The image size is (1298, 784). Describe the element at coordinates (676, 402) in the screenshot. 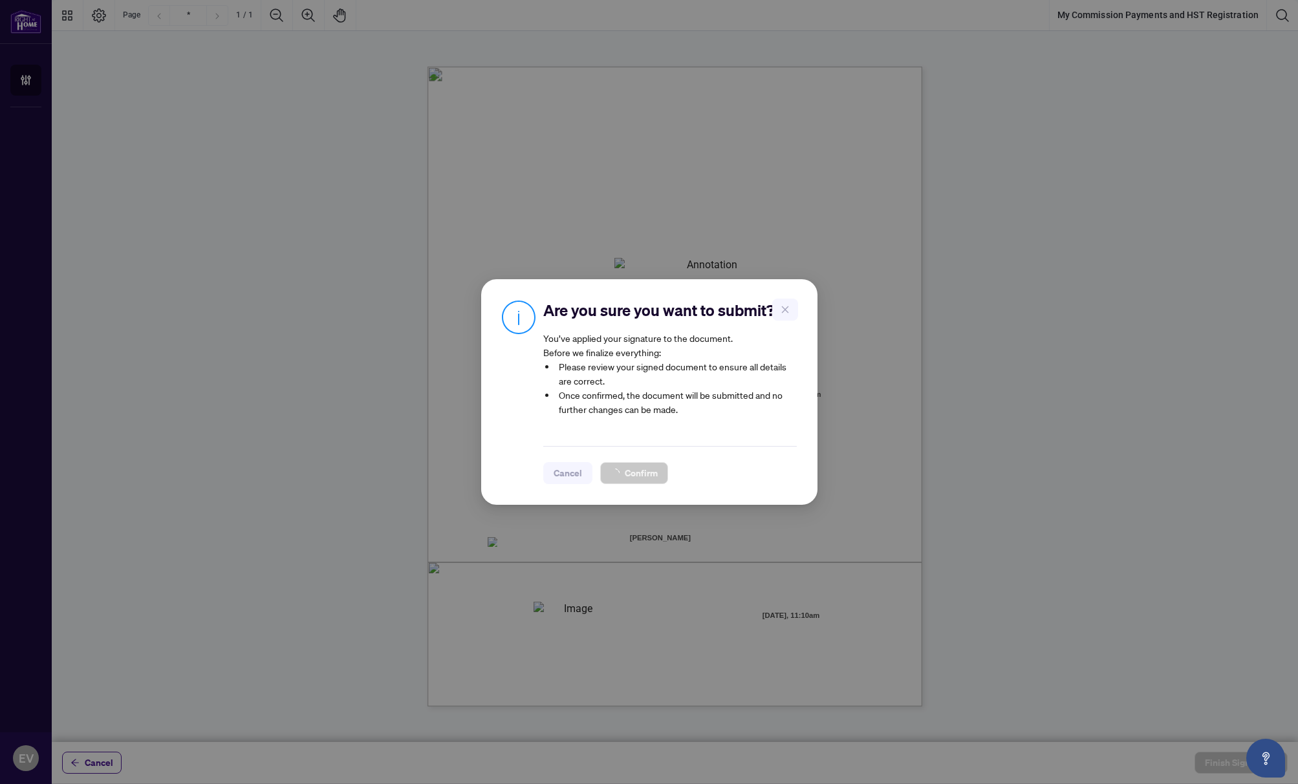

I see `li: Once confirmed, the document will be submitted and no further changes can be made.` at that location.